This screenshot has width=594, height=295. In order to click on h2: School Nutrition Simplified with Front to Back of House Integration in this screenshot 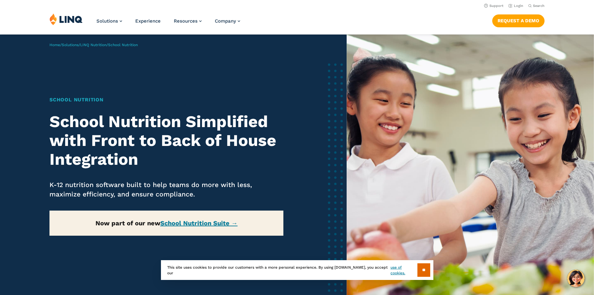, I will do `click(166, 140)`.